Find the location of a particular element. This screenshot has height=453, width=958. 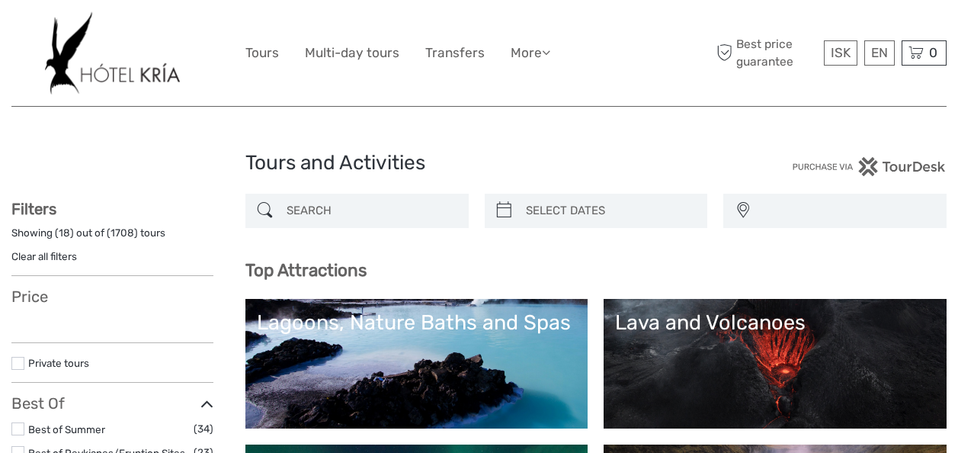

a: Tours is located at coordinates (262, 53).